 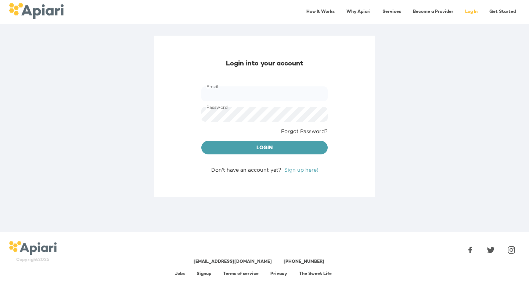 I want to click on a: Jobs, so click(x=180, y=274).